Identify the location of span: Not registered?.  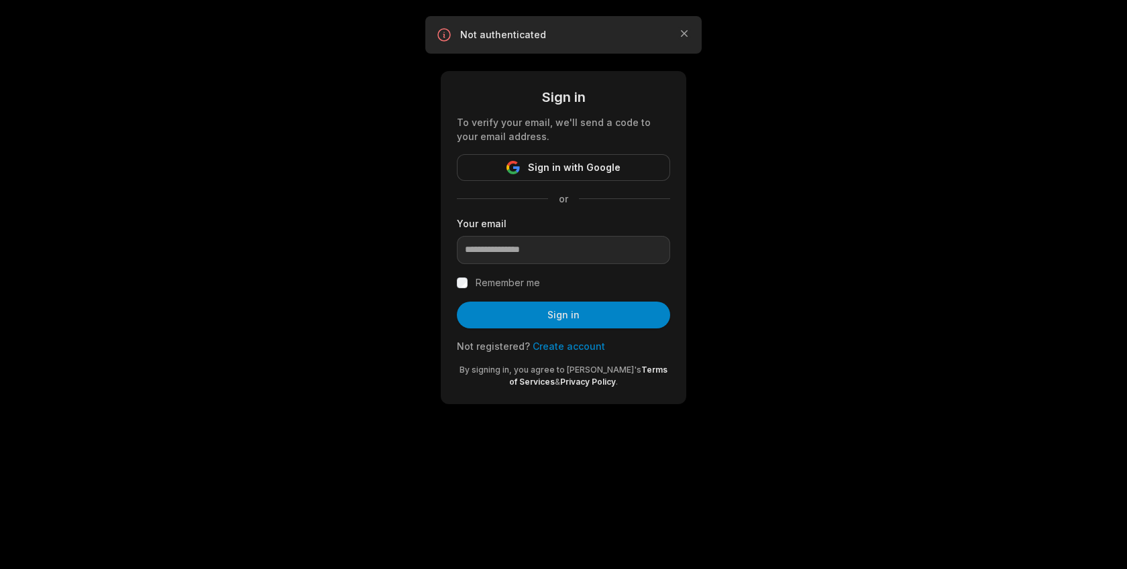
(493, 346).